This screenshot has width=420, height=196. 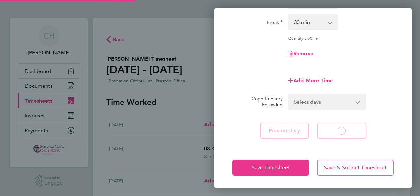 What do you see at coordinates (313, 80) in the screenshot?
I see `span: Add More Time` at bounding box center [313, 80].